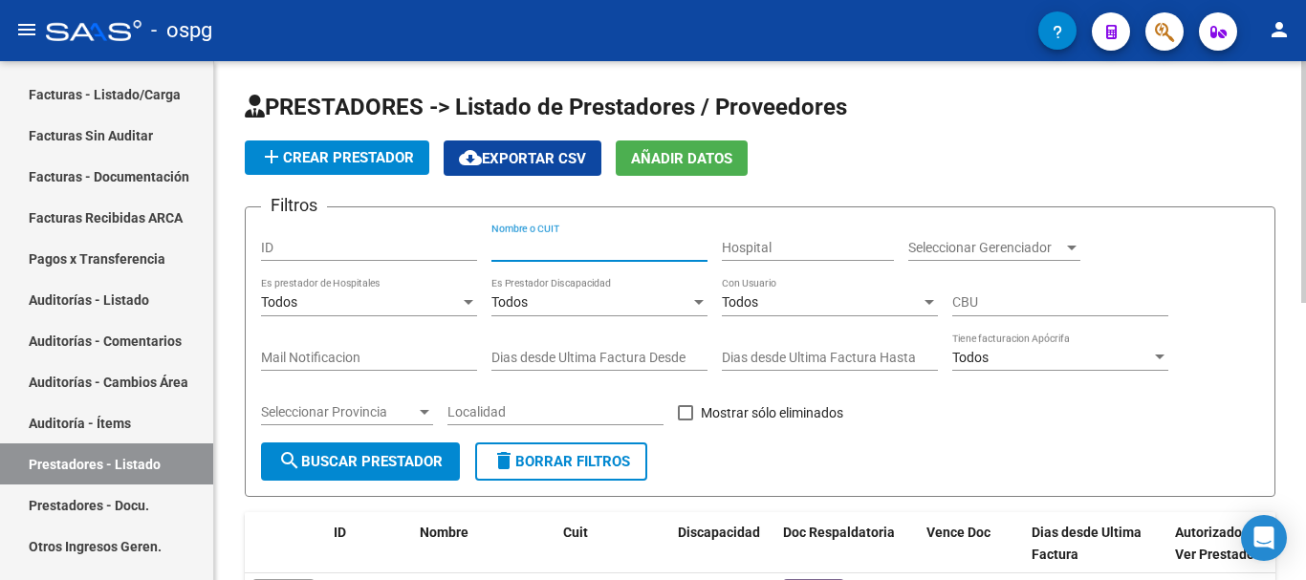  I want to click on datatable-header-cell: Cuit, so click(613, 544).